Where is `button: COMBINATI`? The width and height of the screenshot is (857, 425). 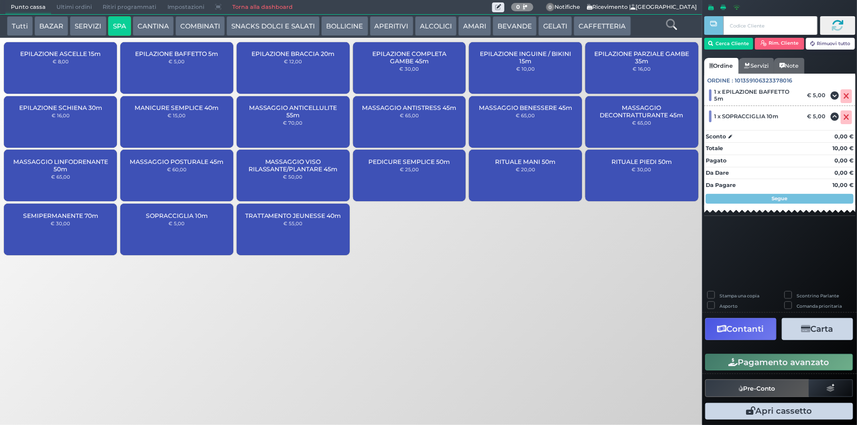 button: COMBINATI is located at coordinates (200, 26).